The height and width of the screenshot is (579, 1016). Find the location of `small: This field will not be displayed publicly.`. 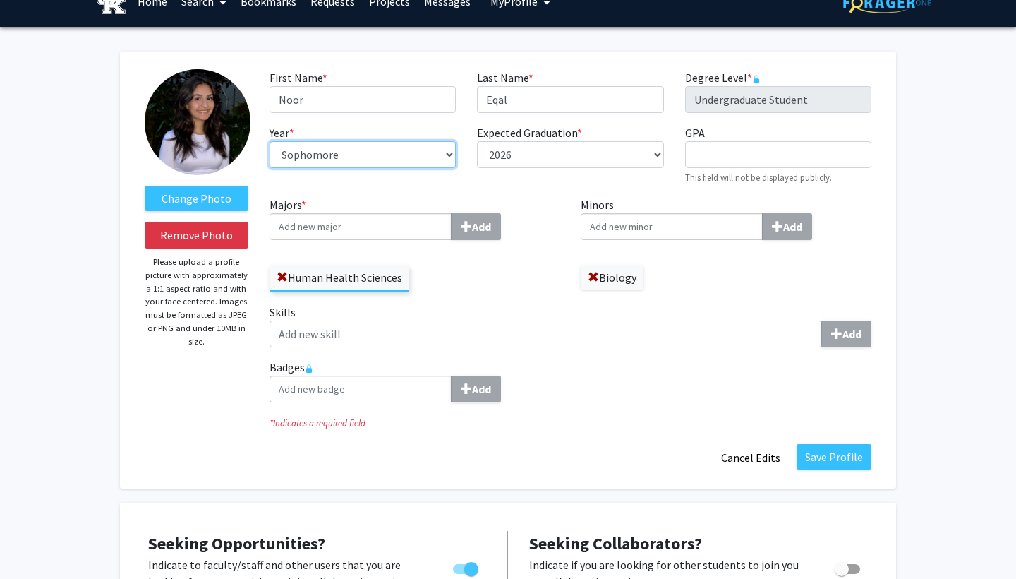

small: This field will not be displayed publicly. is located at coordinates (759, 177).